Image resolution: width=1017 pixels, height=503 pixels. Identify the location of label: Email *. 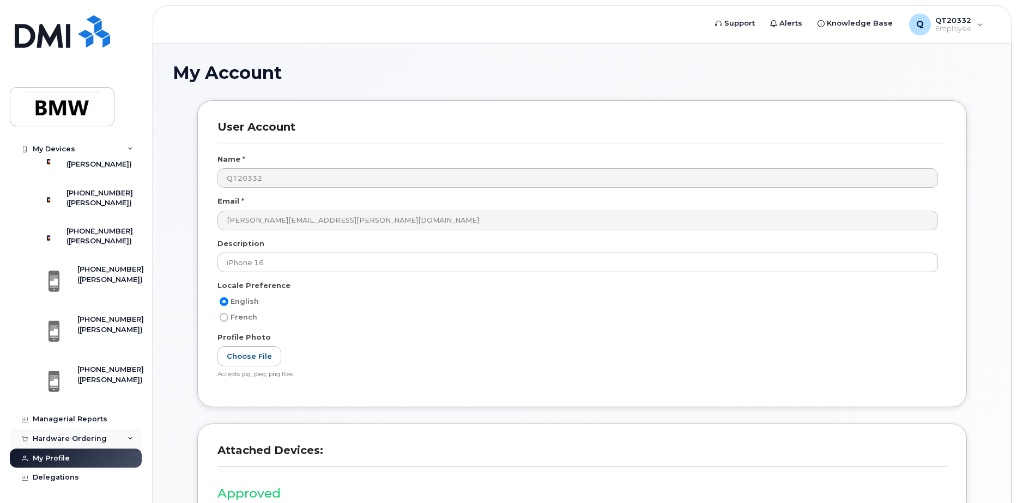
(230, 201).